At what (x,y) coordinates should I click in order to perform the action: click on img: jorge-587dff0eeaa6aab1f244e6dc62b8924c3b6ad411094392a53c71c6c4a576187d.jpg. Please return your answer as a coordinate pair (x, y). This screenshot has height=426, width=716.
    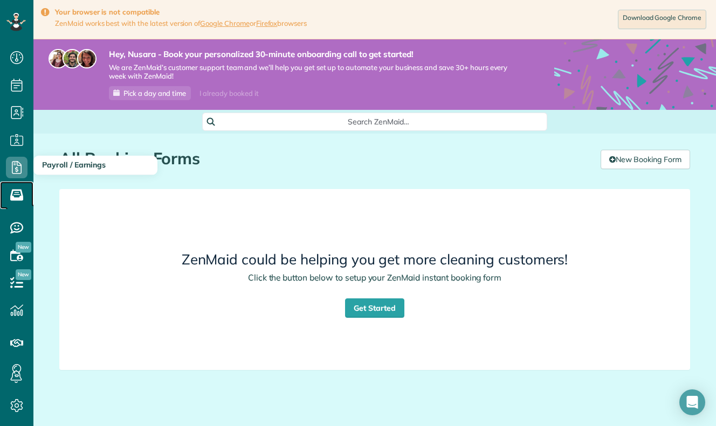
    Looking at the image, I should click on (72, 59).